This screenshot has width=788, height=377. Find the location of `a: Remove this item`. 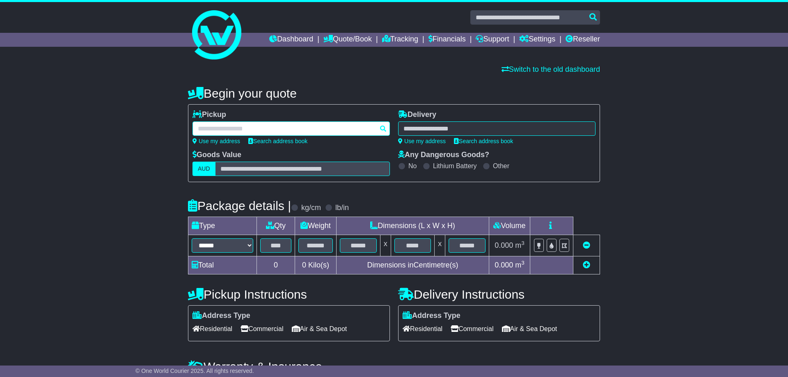

a: Remove this item is located at coordinates (586, 245).